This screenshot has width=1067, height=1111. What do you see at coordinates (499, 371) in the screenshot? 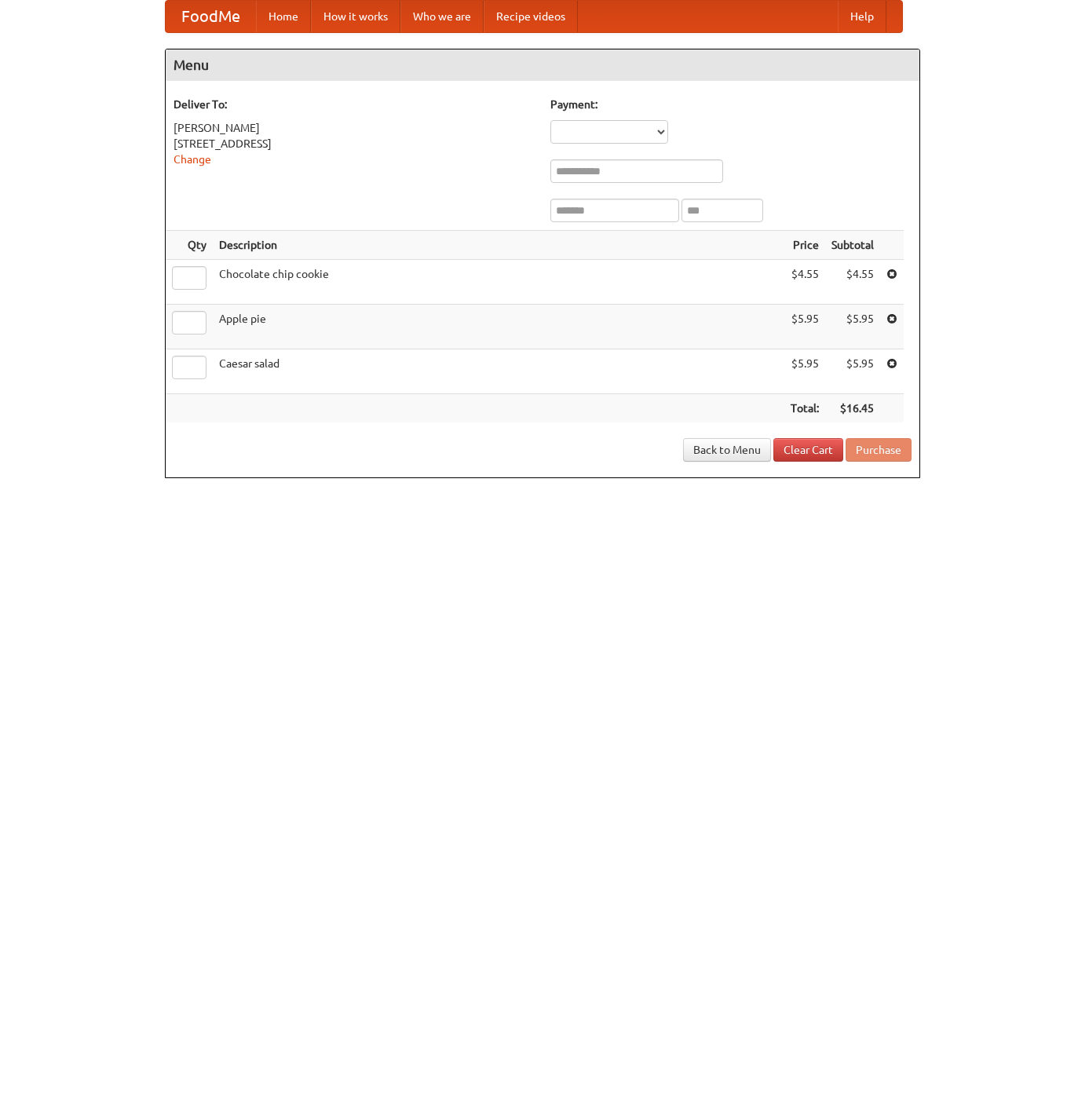
I see `td: Caesar salad` at bounding box center [499, 371].